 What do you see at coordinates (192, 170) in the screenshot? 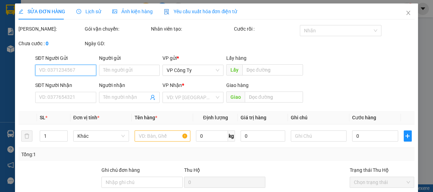
I see `span: Thu Hộ` at bounding box center [192, 170].